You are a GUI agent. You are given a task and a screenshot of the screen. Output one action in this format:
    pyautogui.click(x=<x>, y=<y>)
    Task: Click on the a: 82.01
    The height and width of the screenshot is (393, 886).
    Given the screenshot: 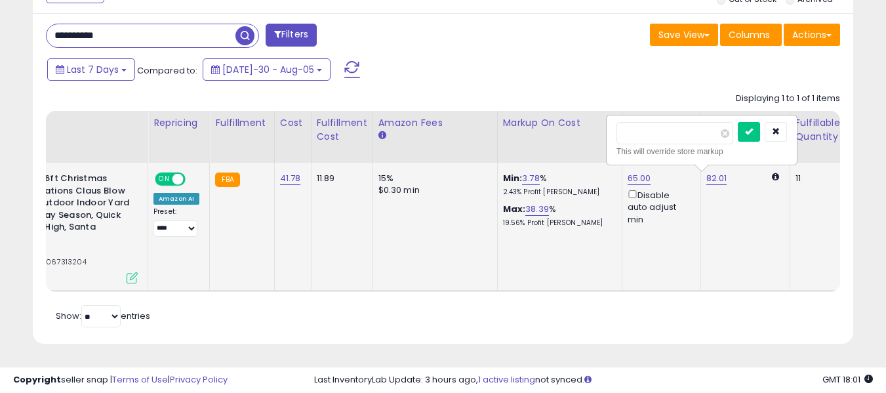 What is the action you would take?
    pyautogui.click(x=717, y=178)
    